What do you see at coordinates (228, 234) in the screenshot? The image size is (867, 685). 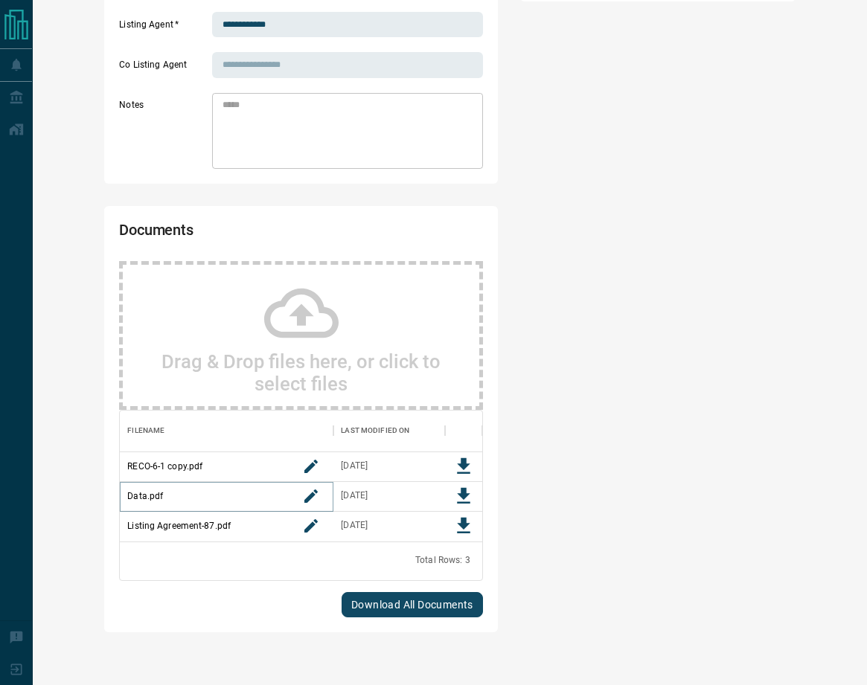 I see `h2: Documents` at bounding box center [228, 234].